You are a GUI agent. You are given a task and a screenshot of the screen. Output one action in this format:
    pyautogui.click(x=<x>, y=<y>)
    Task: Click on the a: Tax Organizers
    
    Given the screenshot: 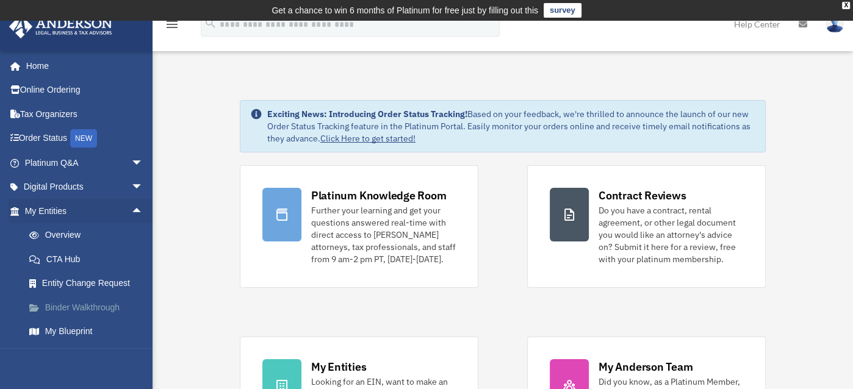 What is the action you would take?
    pyautogui.click(x=85, y=114)
    